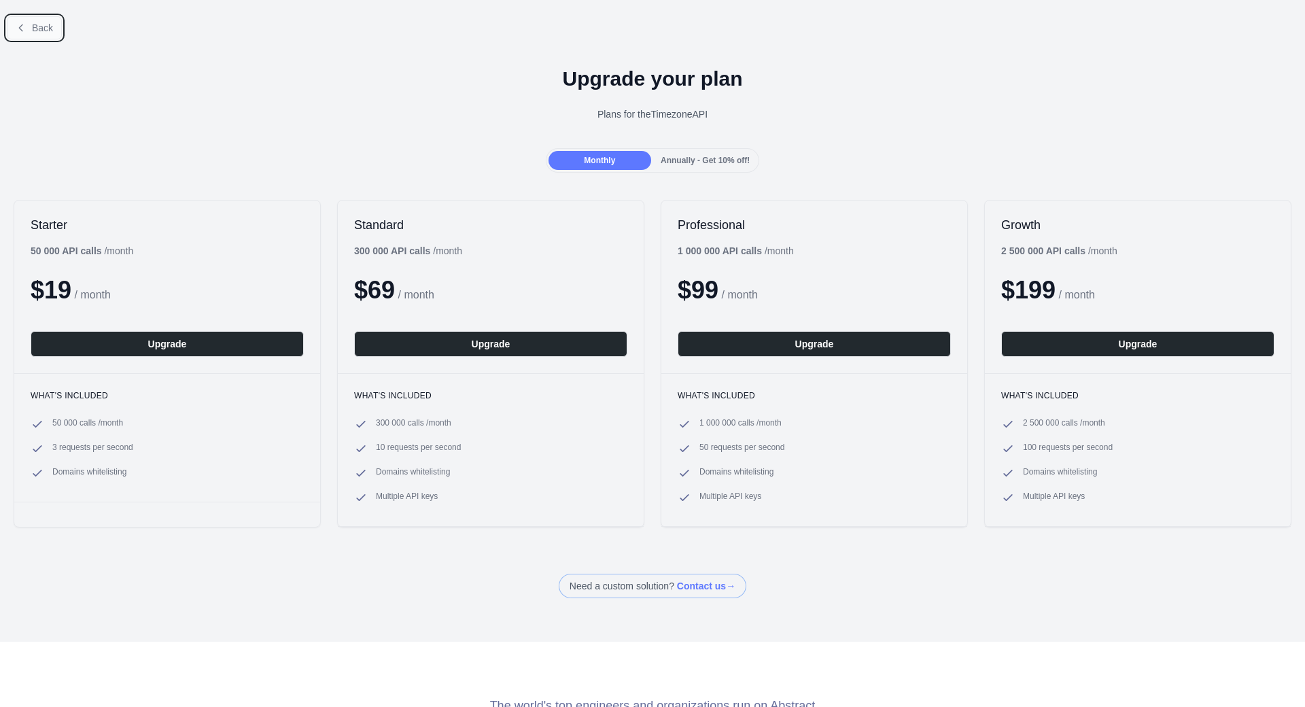 Image resolution: width=1305 pixels, height=707 pixels. I want to click on span: $ 199, so click(1028, 289).